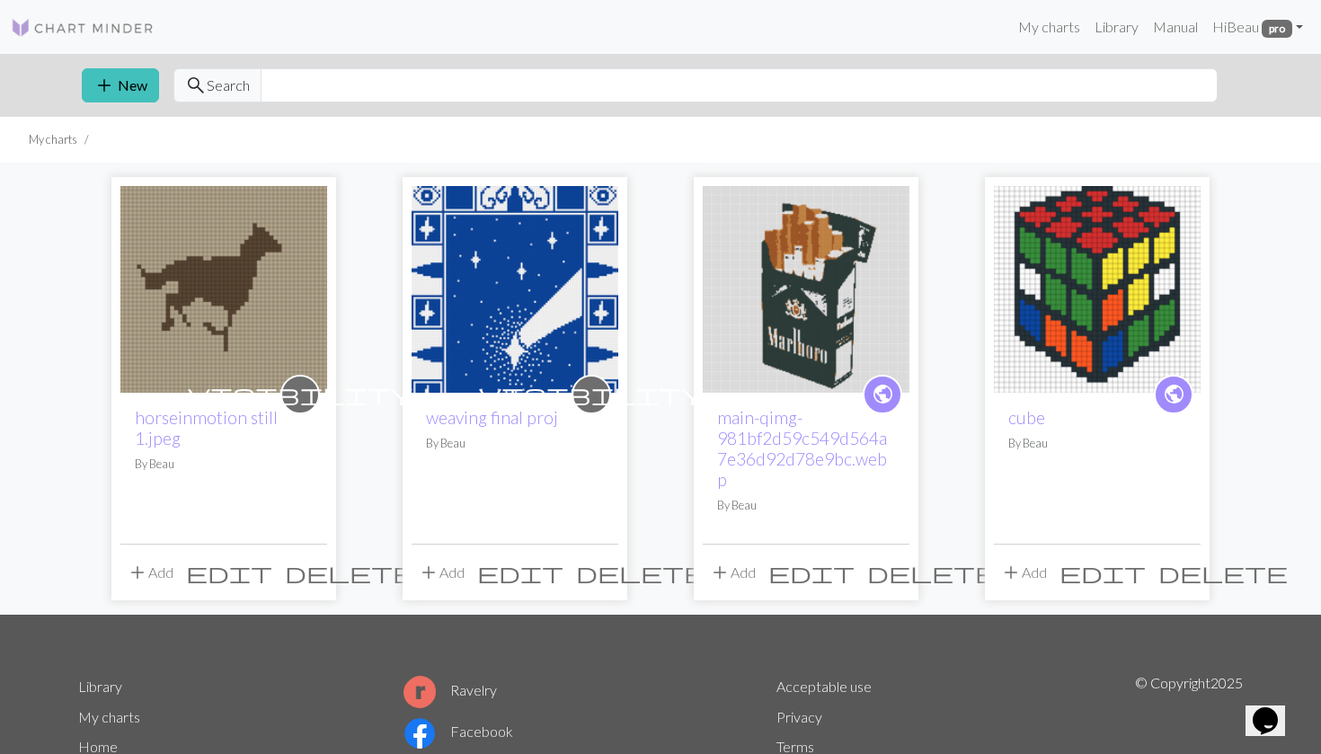 The height and width of the screenshot is (754, 1321). What do you see at coordinates (1098, 287) in the screenshot?
I see `a: test2` at bounding box center [1098, 287].